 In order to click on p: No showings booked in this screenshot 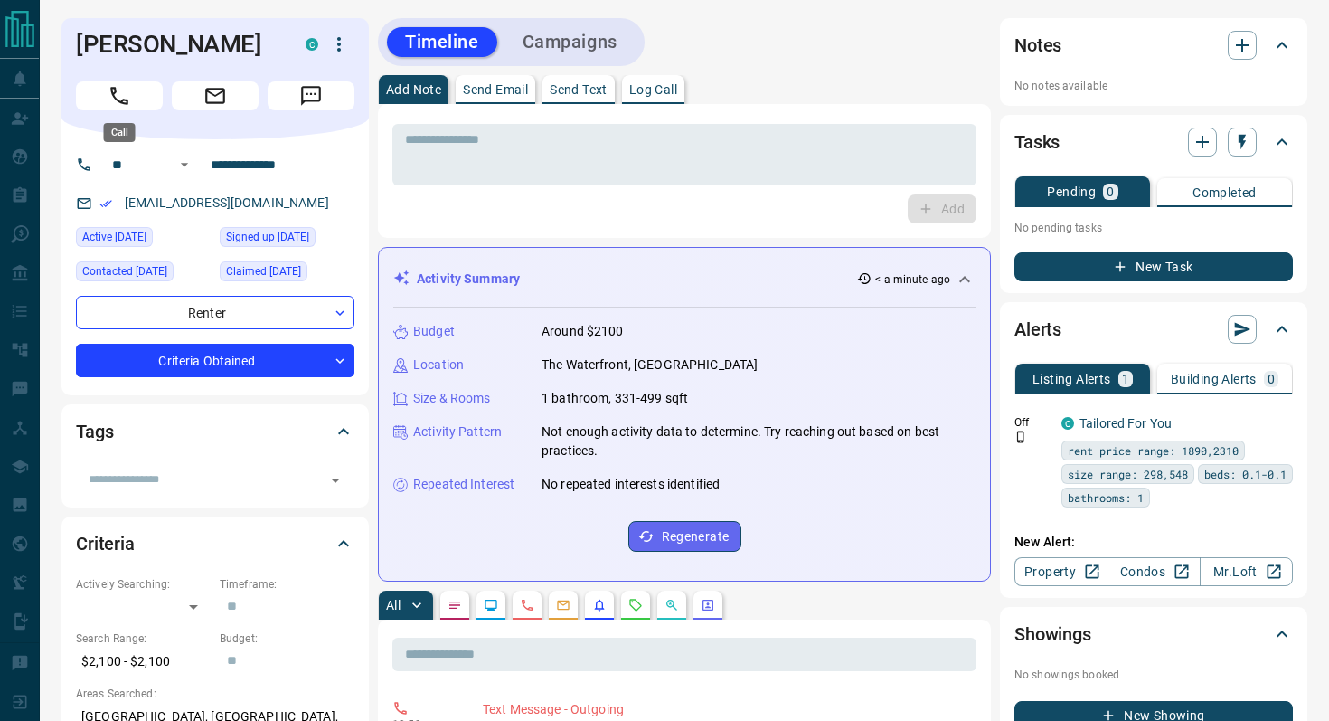, I will do `click(1154, 675)`.